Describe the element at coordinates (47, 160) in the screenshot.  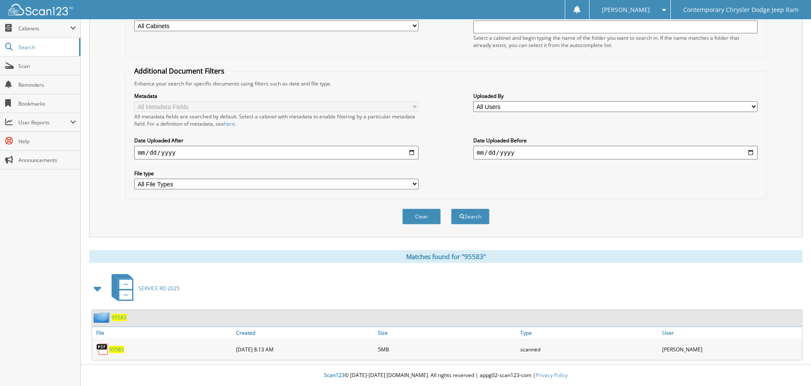
I see `span: Announcements` at that location.